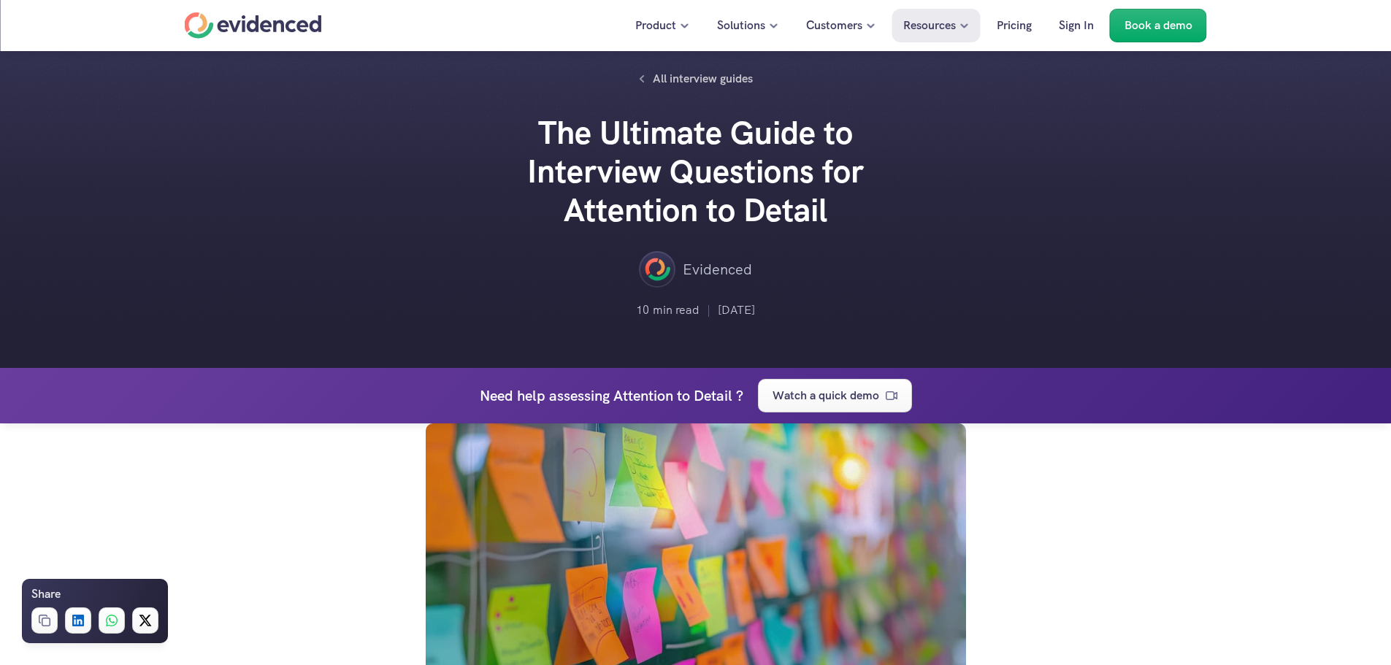 The image size is (1391, 665). I want to click on p: 10, so click(642, 310).